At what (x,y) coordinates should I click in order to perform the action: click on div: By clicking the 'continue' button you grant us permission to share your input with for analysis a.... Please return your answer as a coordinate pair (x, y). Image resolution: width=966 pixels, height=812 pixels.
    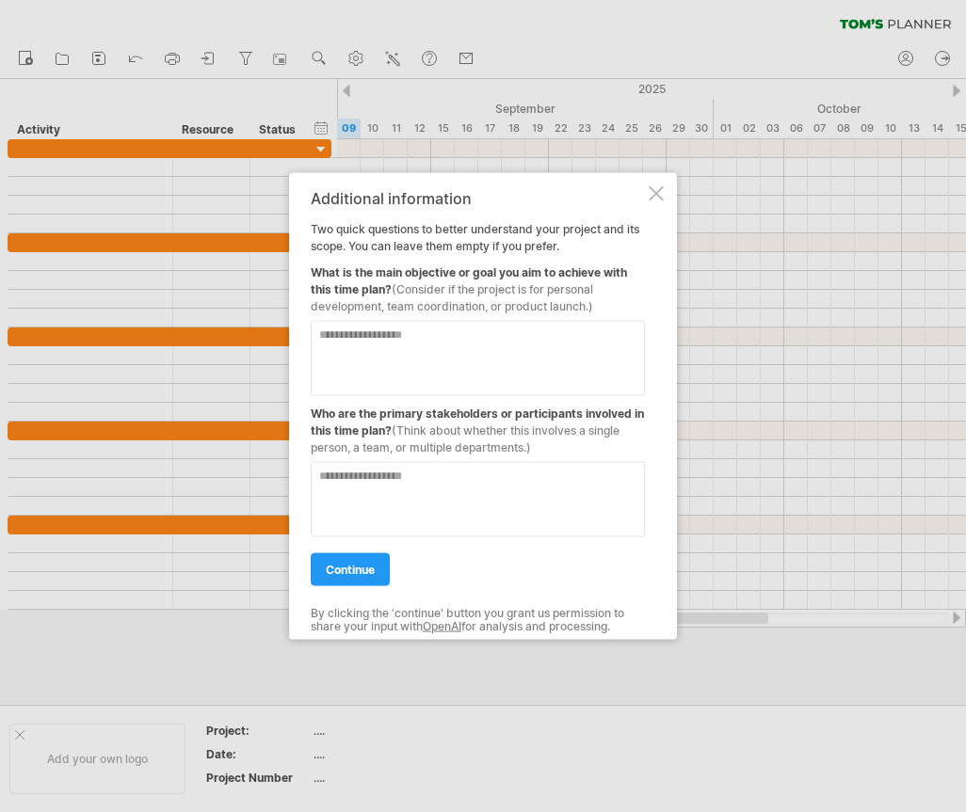
    Looking at the image, I should click on (477, 619).